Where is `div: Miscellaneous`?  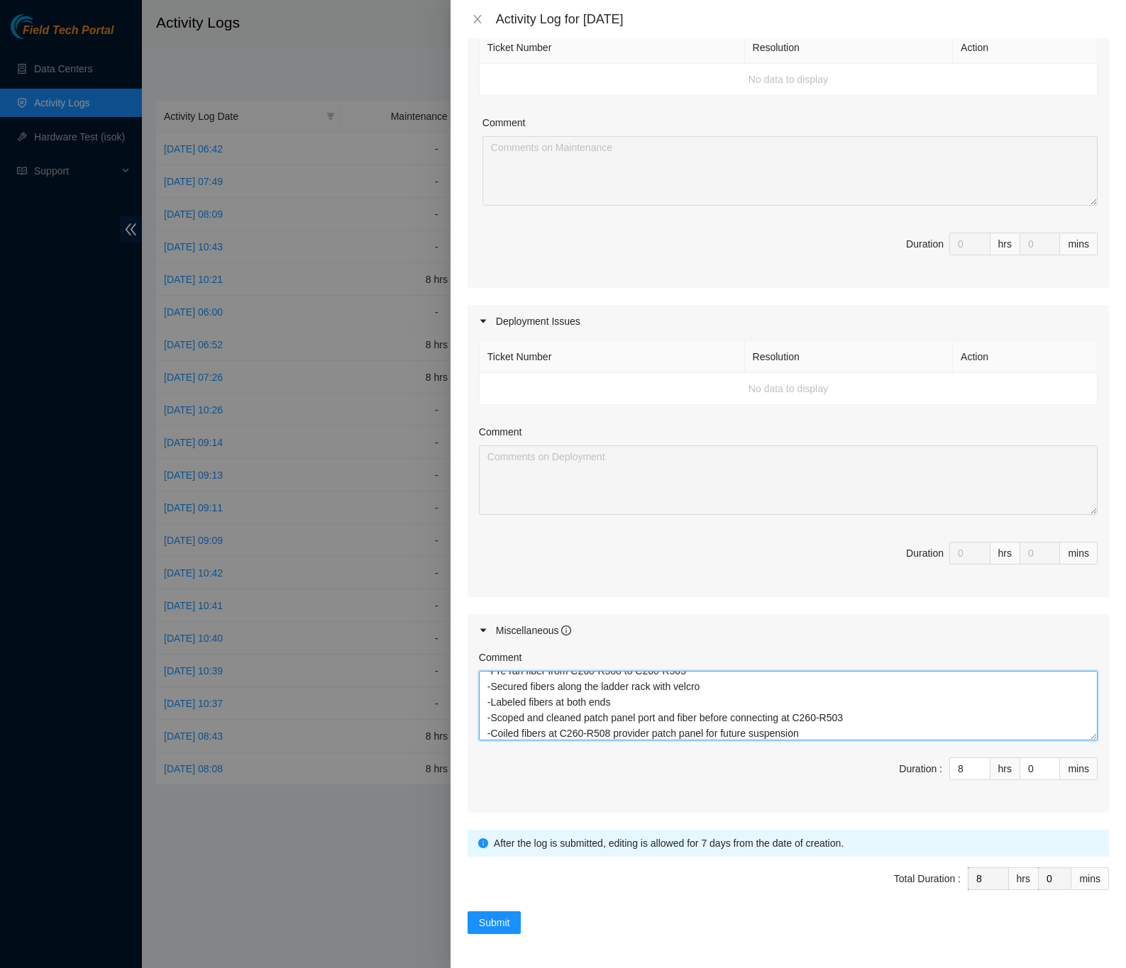
div: Miscellaneous is located at coordinates (533, 631).